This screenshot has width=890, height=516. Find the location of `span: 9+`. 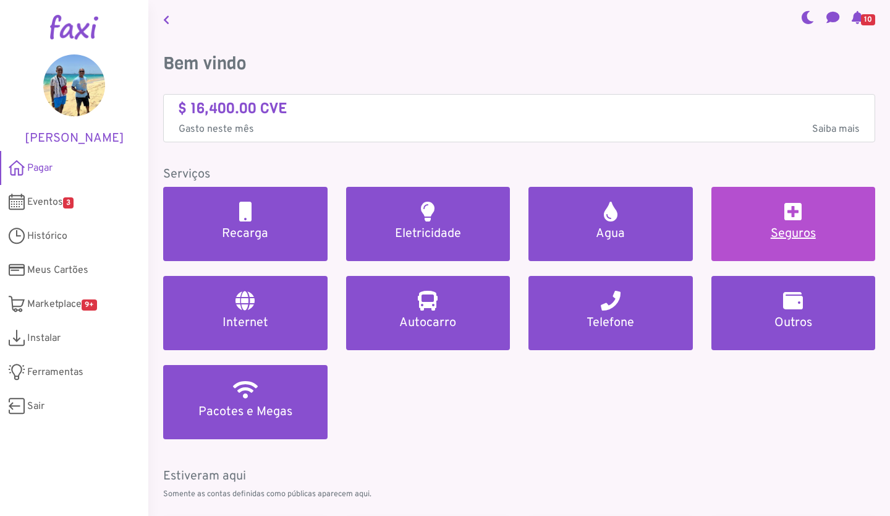

span: 9+ is located at coordinates (89, 305).